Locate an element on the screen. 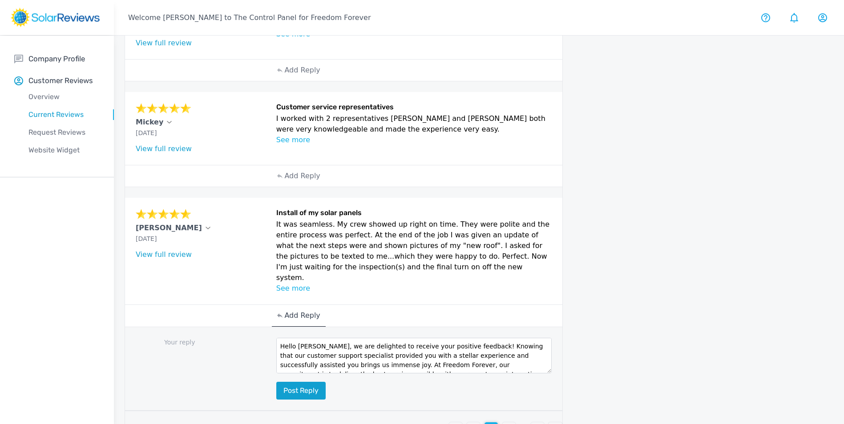  button: Post reply is located at coordinates (301, 391).